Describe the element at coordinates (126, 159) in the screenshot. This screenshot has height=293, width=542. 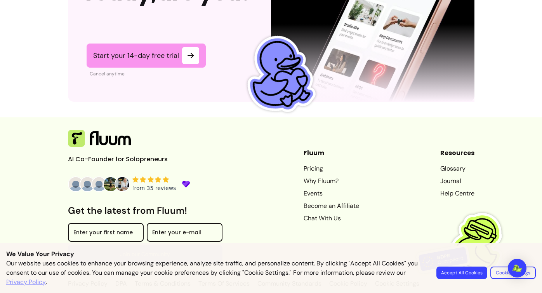
I see `p: AI Co-Founder for Solopreneurs` at that location.